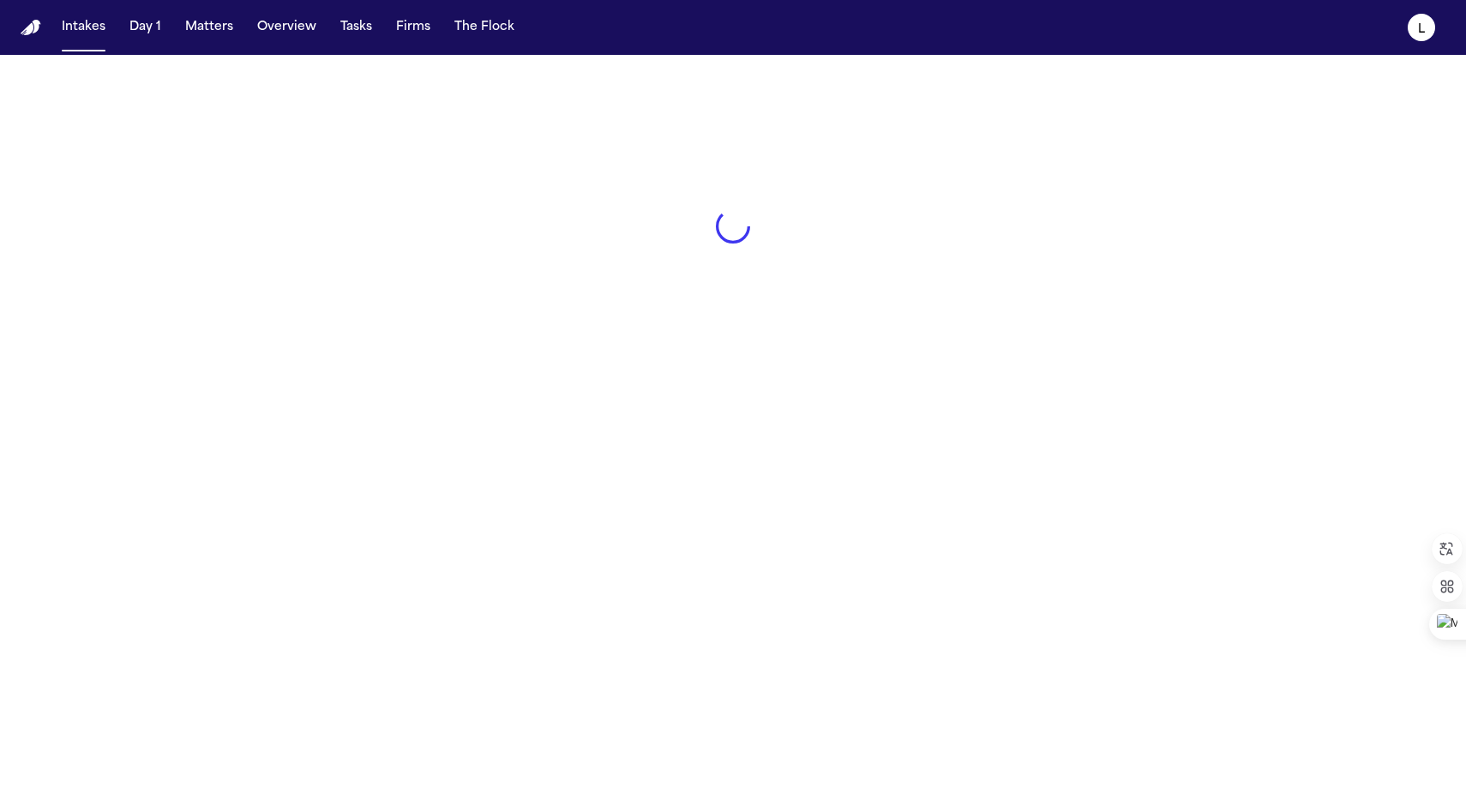 The height and width of the screenshot is (812, 1466). What do you see at coordinates (485, 28) in the screenshot?
I see `a: The Flock` at bounding box center [485, 28].